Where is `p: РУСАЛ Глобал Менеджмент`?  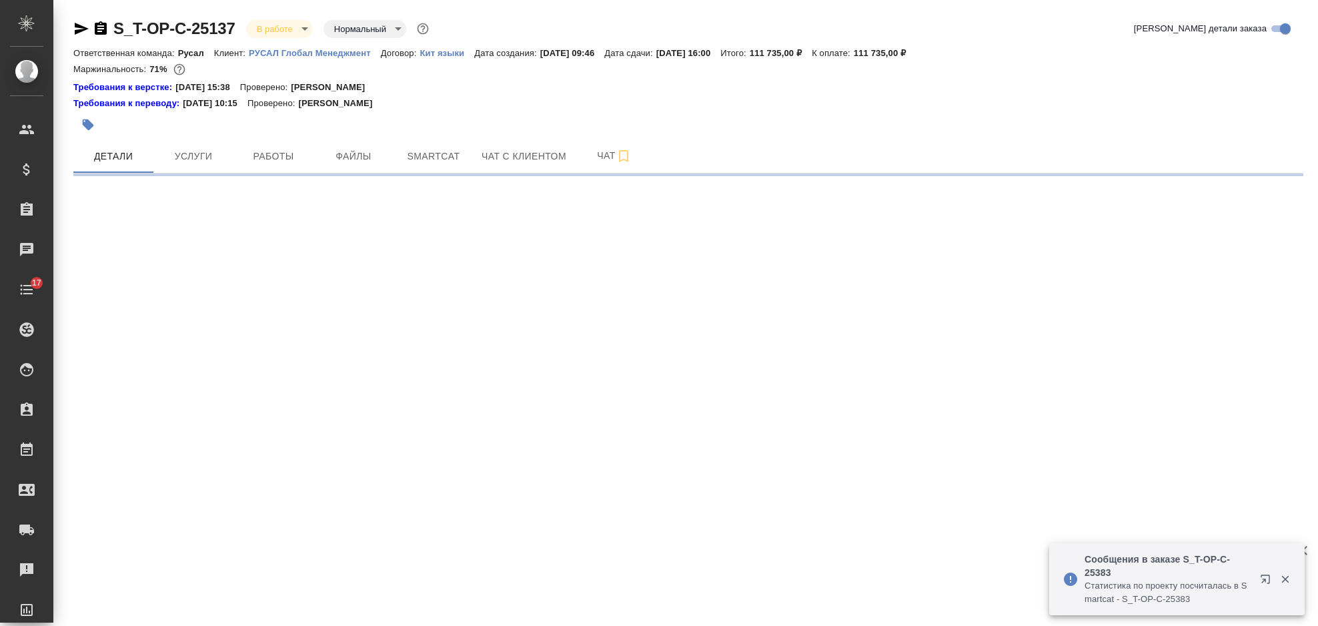 p: РУСАЛ Глобал Менеджмент is located at coordinates (315, 53).